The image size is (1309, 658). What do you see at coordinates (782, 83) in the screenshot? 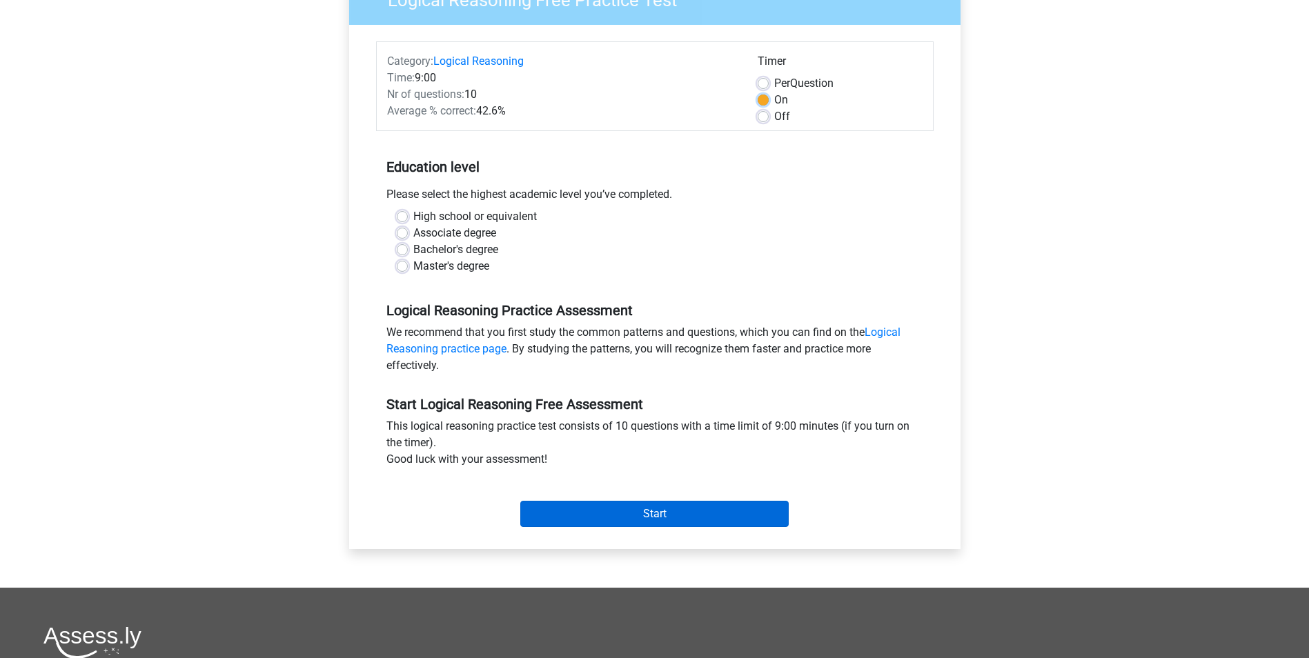
I see `span: Per` at bounding box center [782, 83].